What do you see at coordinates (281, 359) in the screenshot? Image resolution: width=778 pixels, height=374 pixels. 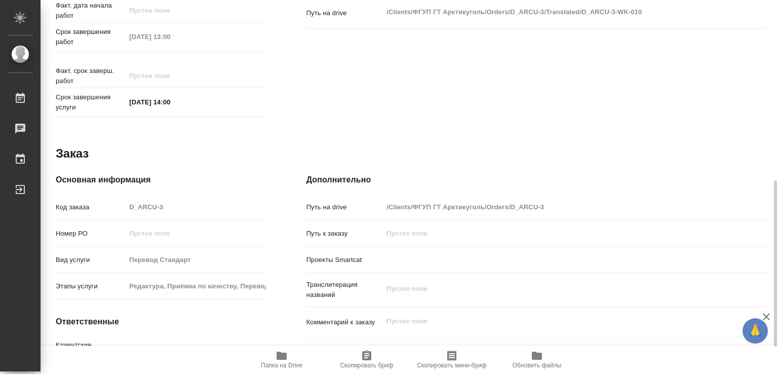 I see `button: Папка на Drive` at bounding box center [281, 359].